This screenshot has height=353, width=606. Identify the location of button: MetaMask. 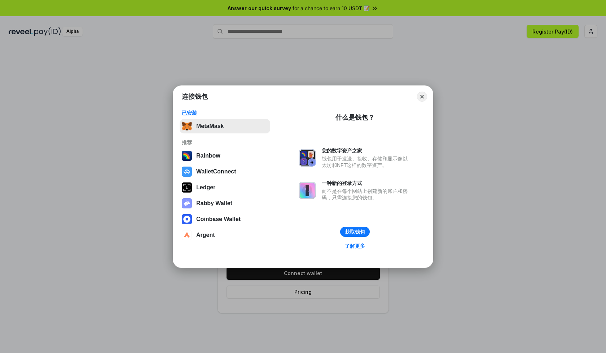
(225, 126).